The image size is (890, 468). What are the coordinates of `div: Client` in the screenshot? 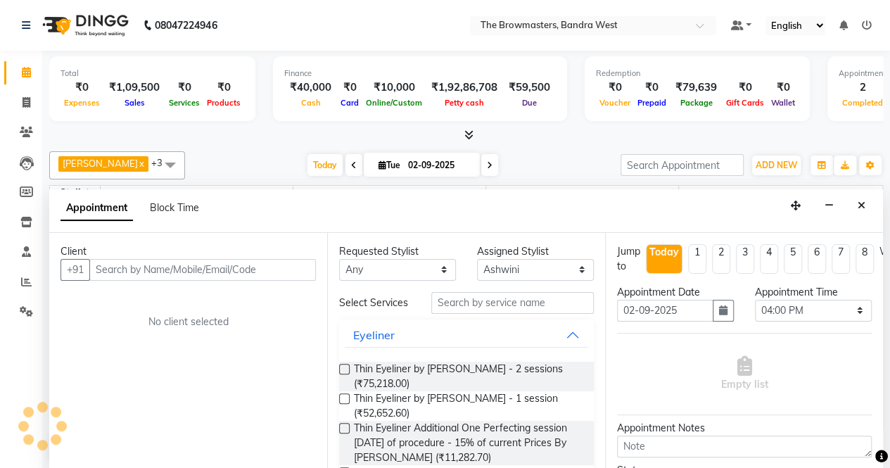 It's located at (188, 251).